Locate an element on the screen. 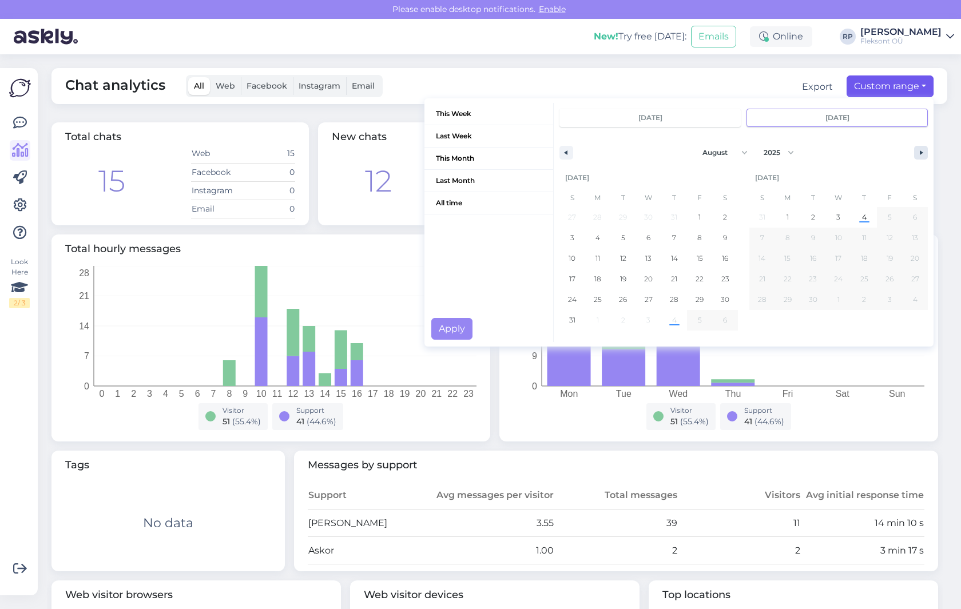 This screenshot has width=961, height=609. div: 15 is located at coordinates (112, 181).